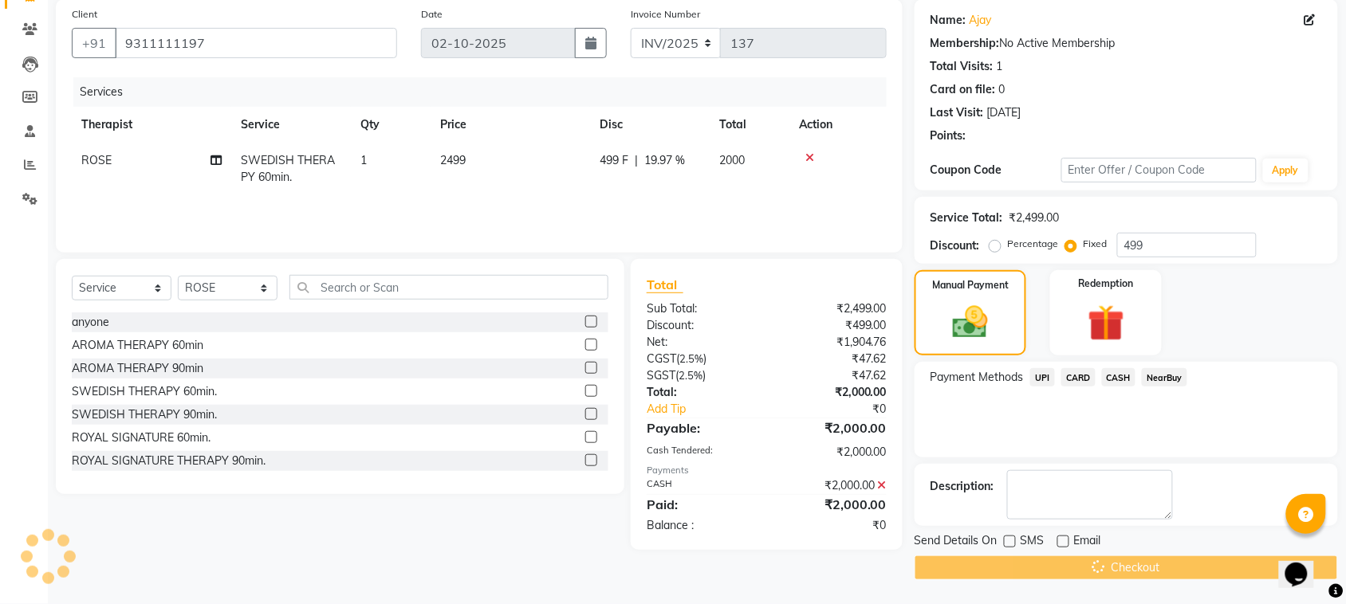 This screenshot has height=604, width=1346. I want to click on span: 1, so click(364, 160).